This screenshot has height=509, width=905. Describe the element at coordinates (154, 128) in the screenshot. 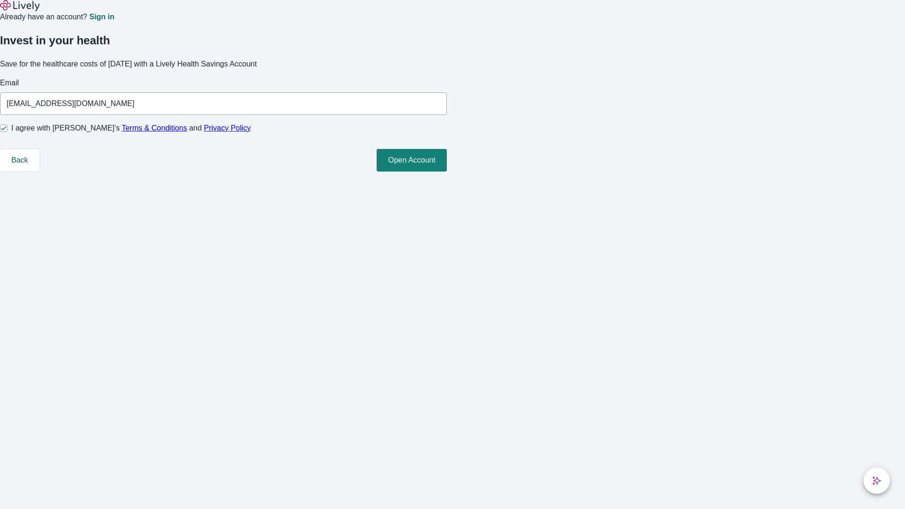

I see `a: Terms & Conditions` at that location.